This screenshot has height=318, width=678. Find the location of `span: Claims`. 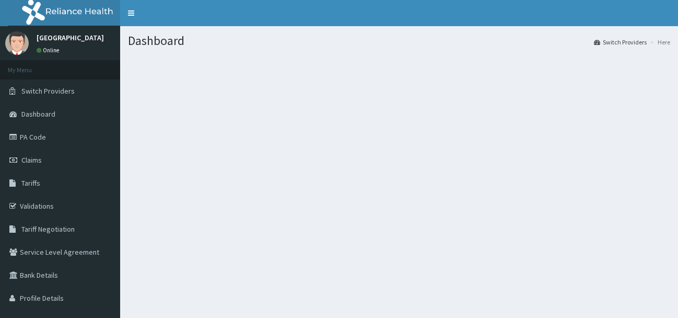

span: Claims is located at coordinates (31, 160).